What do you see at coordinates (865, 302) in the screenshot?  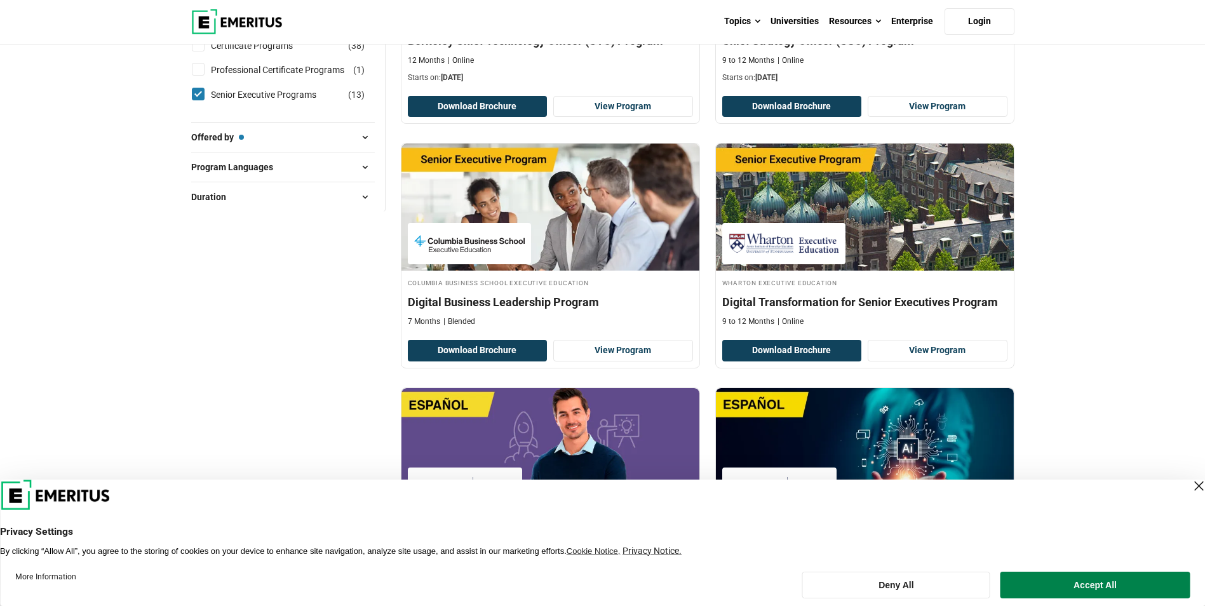 I see `h4: Digital Transformation for Senior Executives Program` at bounding box center [865, 302].